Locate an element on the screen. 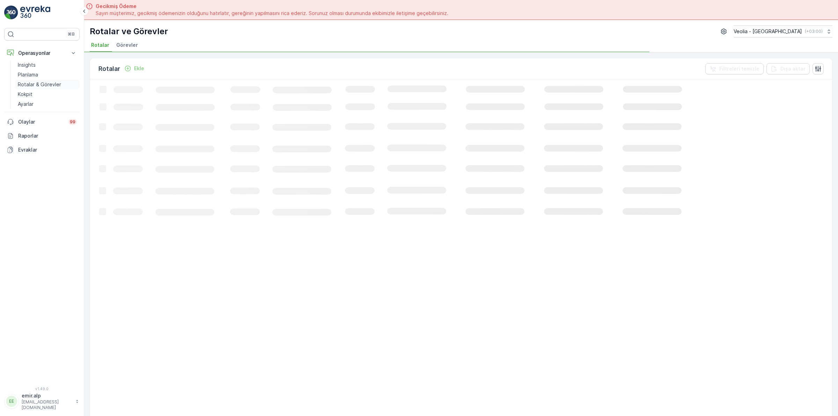  p: Kokpit is located at coordinates (25, 94).